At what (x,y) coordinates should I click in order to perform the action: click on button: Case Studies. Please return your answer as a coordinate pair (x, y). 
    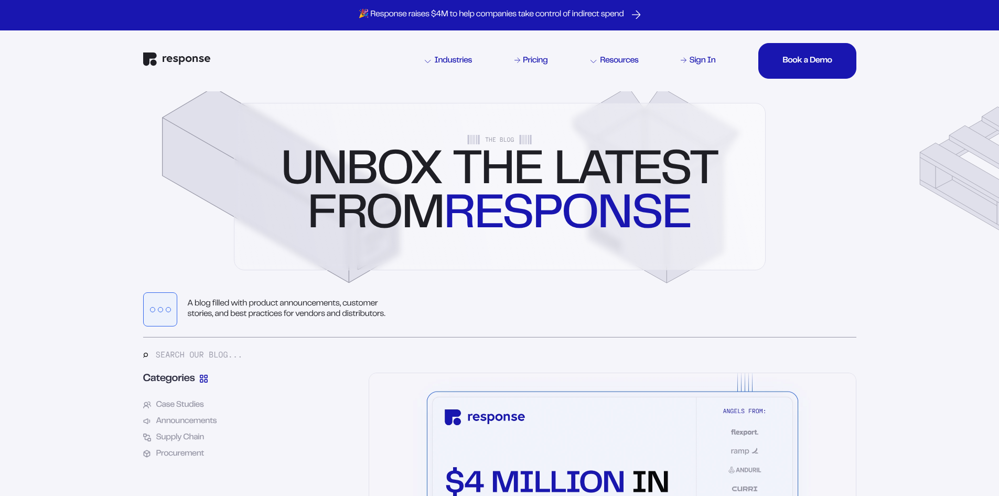
    Looking at the image, I should click on (233, 405).